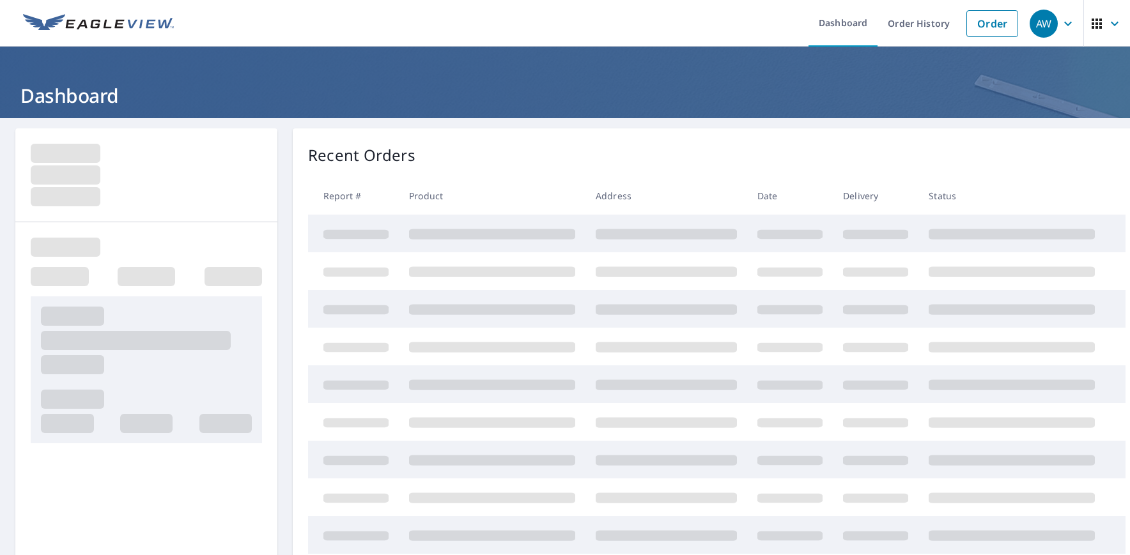 This screenshot has width=1130, height=555. I want to click on th: Report #, so click(353, 196).